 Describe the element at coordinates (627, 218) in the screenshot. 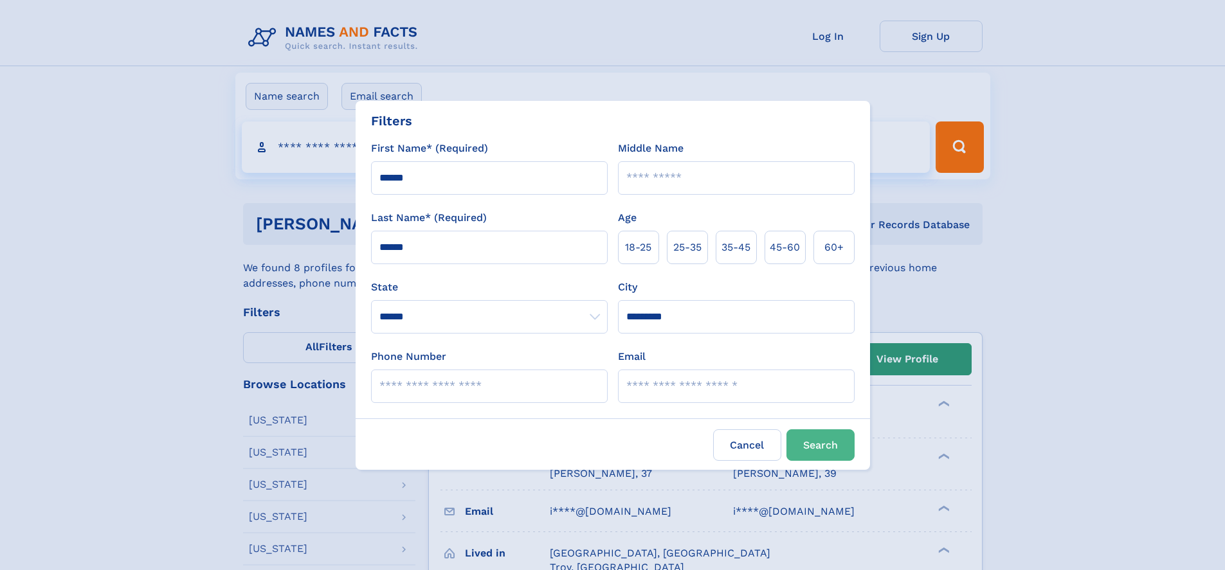

I see `label: Age` at that location.